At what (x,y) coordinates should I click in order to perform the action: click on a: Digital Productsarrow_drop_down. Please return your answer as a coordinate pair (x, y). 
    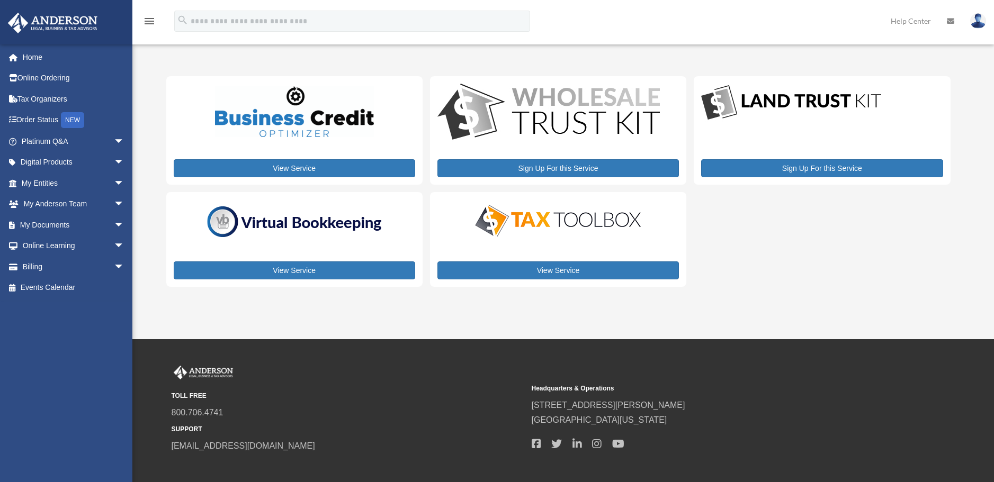
    Looking at the image, I should click on (71, 163).